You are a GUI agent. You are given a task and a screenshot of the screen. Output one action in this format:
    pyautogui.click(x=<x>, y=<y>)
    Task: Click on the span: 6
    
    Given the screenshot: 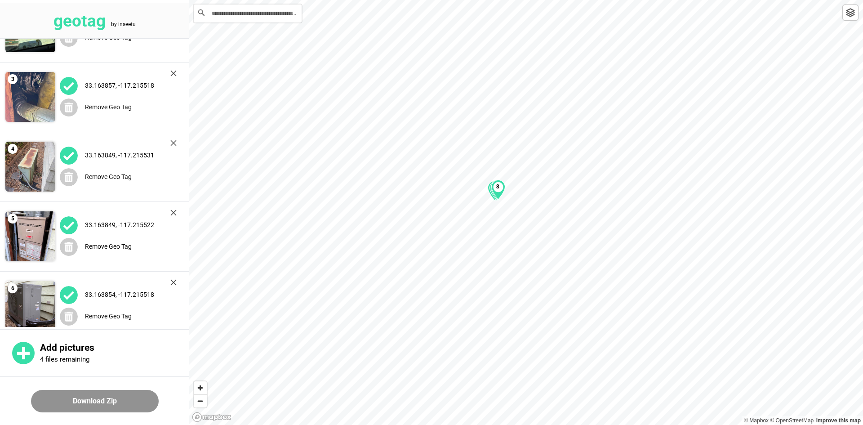 What is the action you would take?
    pyautogui.click(x=13, y=288)
    